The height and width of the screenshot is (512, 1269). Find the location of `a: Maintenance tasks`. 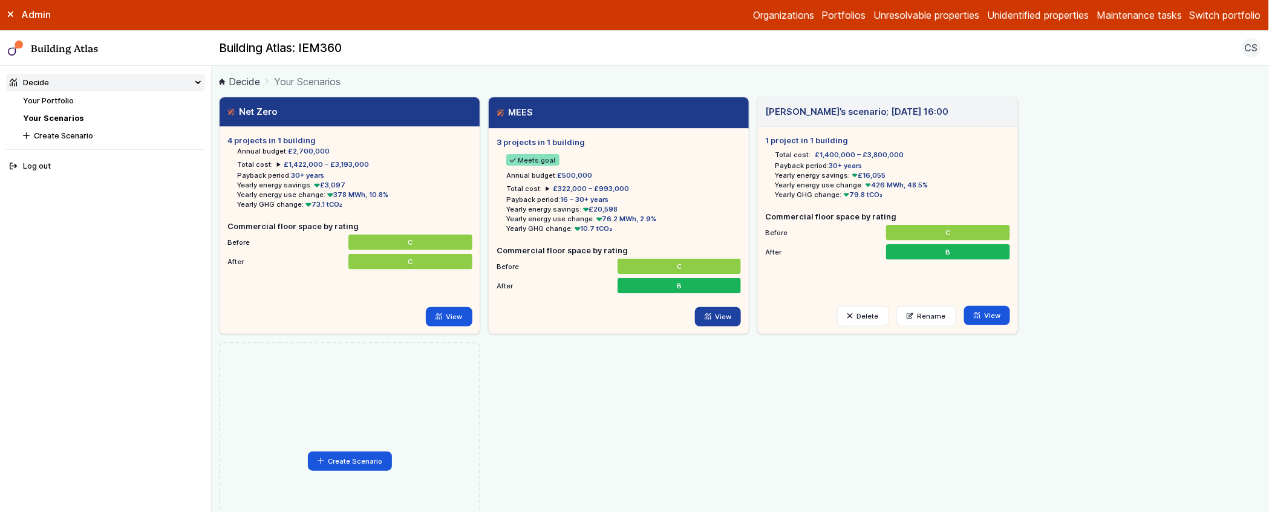

a: Maintenance tasks is located at coordinates (1139, 15).